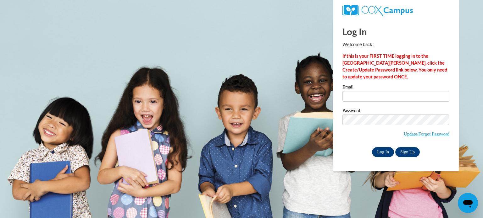 This screenshot has height=218, width=483. I want to click on a: COX Campus, so click(396, 10).